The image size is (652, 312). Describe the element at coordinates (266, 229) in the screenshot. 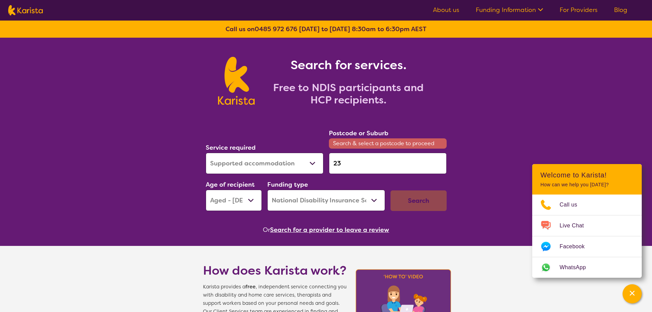

I see `span: Or` at that location.